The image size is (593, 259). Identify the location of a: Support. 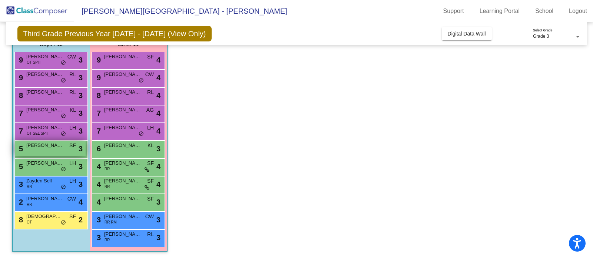
(453, 11).